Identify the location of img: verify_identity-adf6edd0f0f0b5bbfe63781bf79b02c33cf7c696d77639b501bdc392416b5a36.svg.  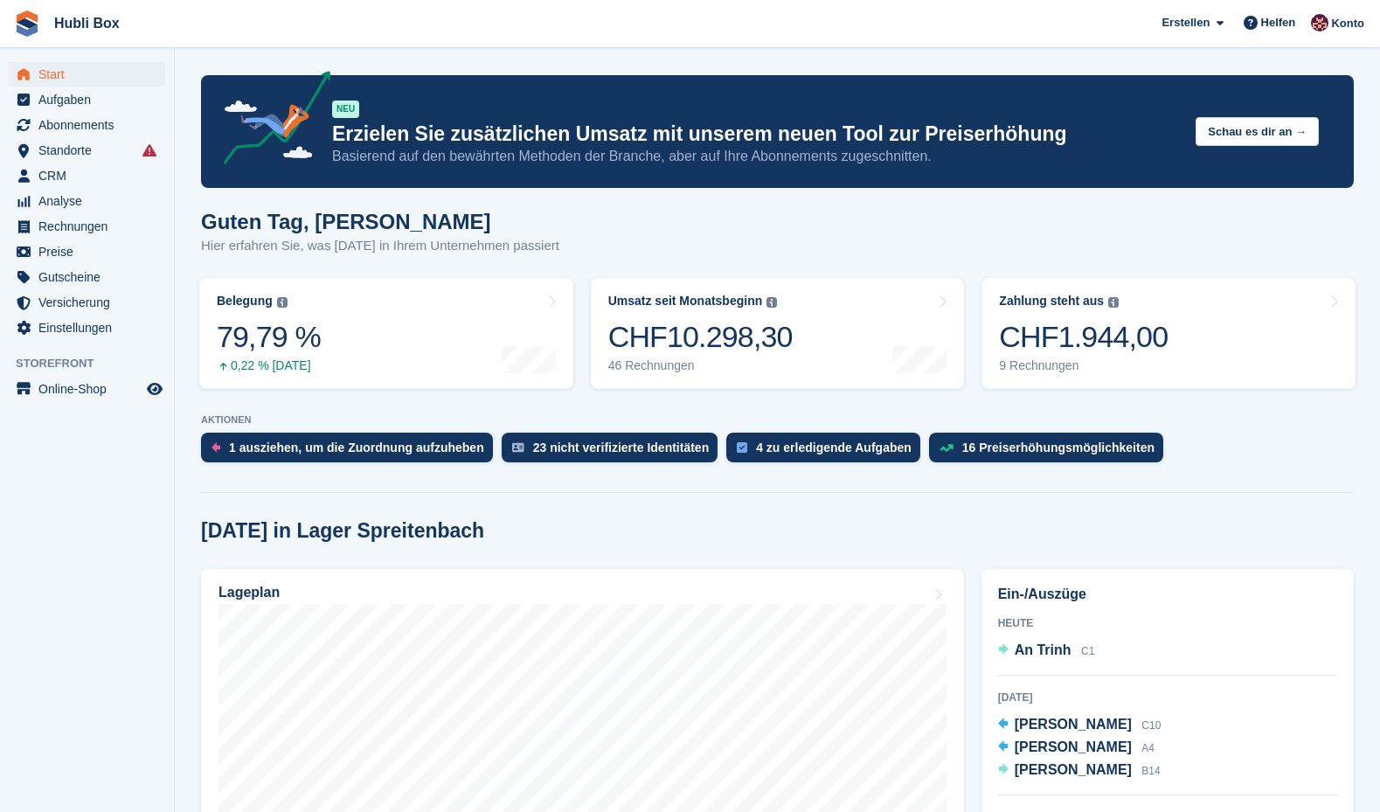
(518, 447).